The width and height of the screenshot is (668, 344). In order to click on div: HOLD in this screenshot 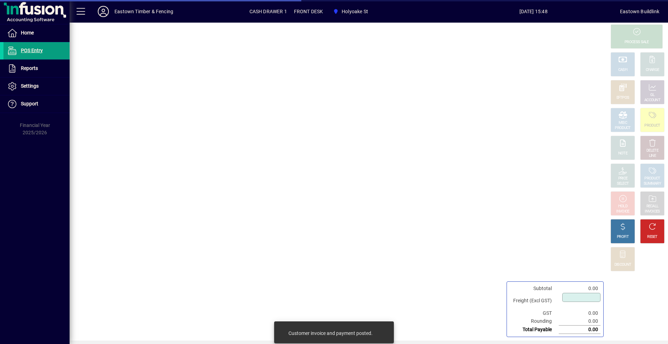, I will do `click(623, 206)`.